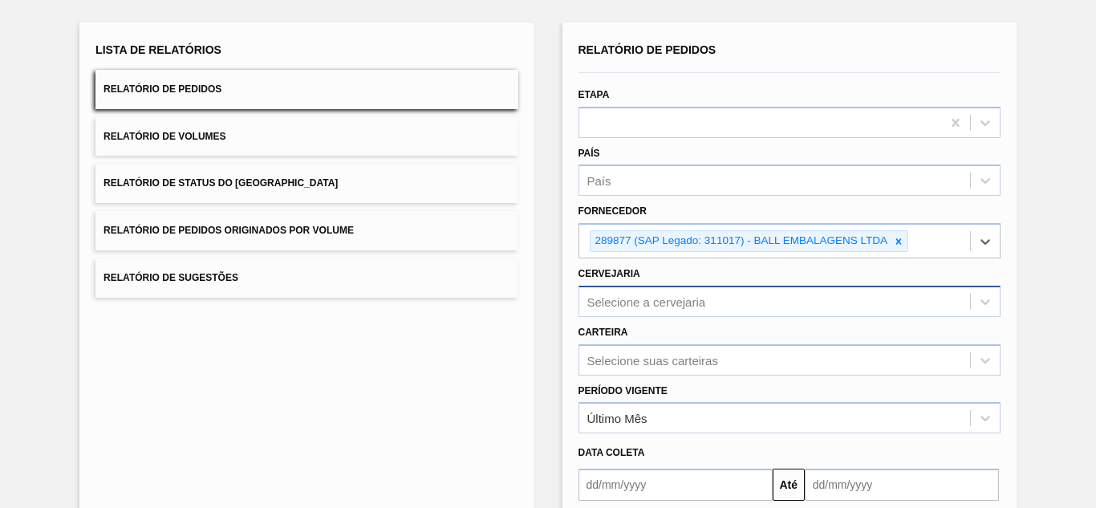  I want to click on label: Etapa, so click(594, 95).